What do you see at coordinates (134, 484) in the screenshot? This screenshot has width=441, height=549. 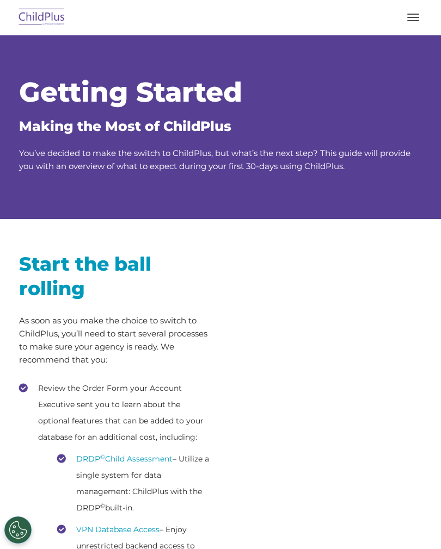 I see `li: – Utilize a single system for data management: ChildPlus with the DRDP built-in.` at bounding box center [134, 484].